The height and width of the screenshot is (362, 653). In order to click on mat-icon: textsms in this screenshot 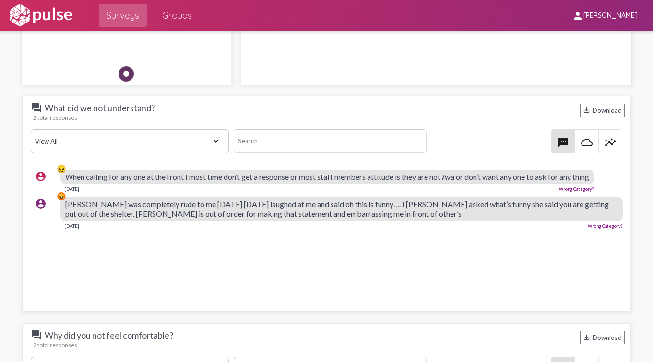, I will do `click(563, 142)`.